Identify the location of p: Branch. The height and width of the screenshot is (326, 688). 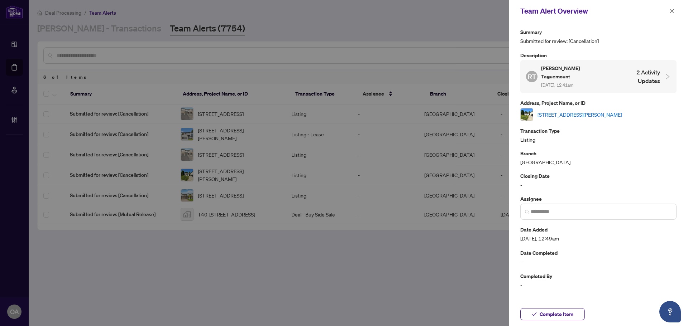
(598, 153).